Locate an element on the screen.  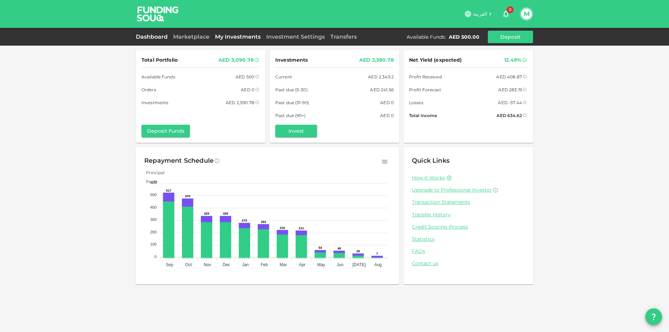
div: AED 2,349.2 is located at coordinates (381, 77).